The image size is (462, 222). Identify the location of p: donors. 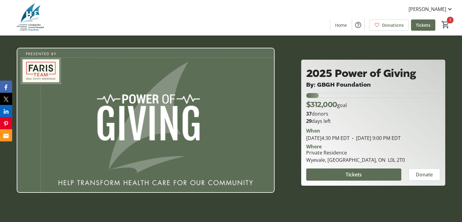
(373, 114).